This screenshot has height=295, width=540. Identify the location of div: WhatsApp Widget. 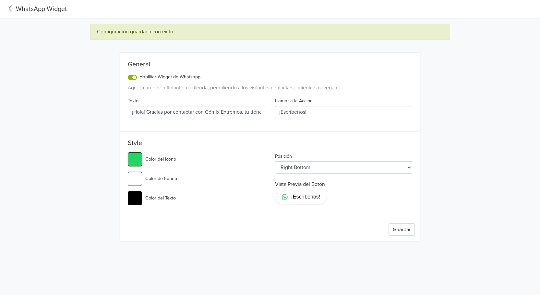
(36, 9).